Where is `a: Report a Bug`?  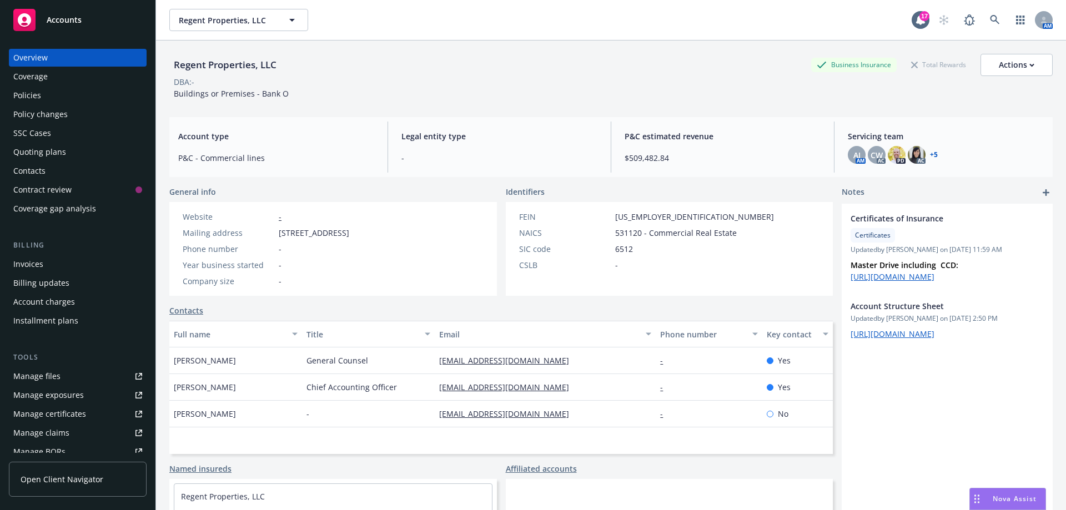
a: Report a Bug is located at coordinates (970, 20).